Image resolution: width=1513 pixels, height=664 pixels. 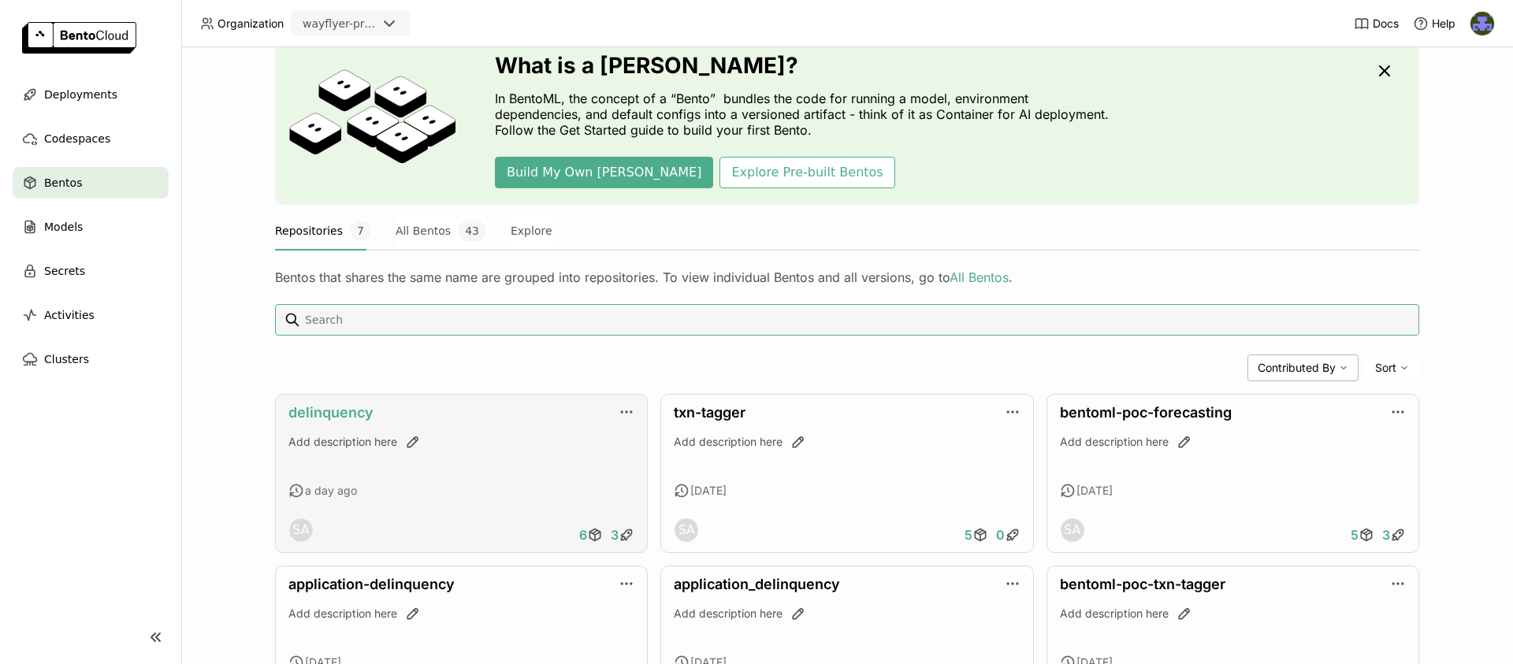 What do you see at coordinates (858, 320) in the screenshot?
I see `input: Search` at bounding box center [858, 320].